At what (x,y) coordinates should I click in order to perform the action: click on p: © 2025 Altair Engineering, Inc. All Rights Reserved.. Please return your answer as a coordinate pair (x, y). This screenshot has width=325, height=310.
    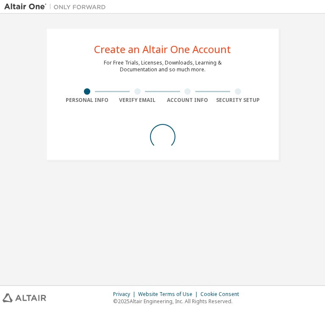
    Looking at the image, I should click on (179, 301).